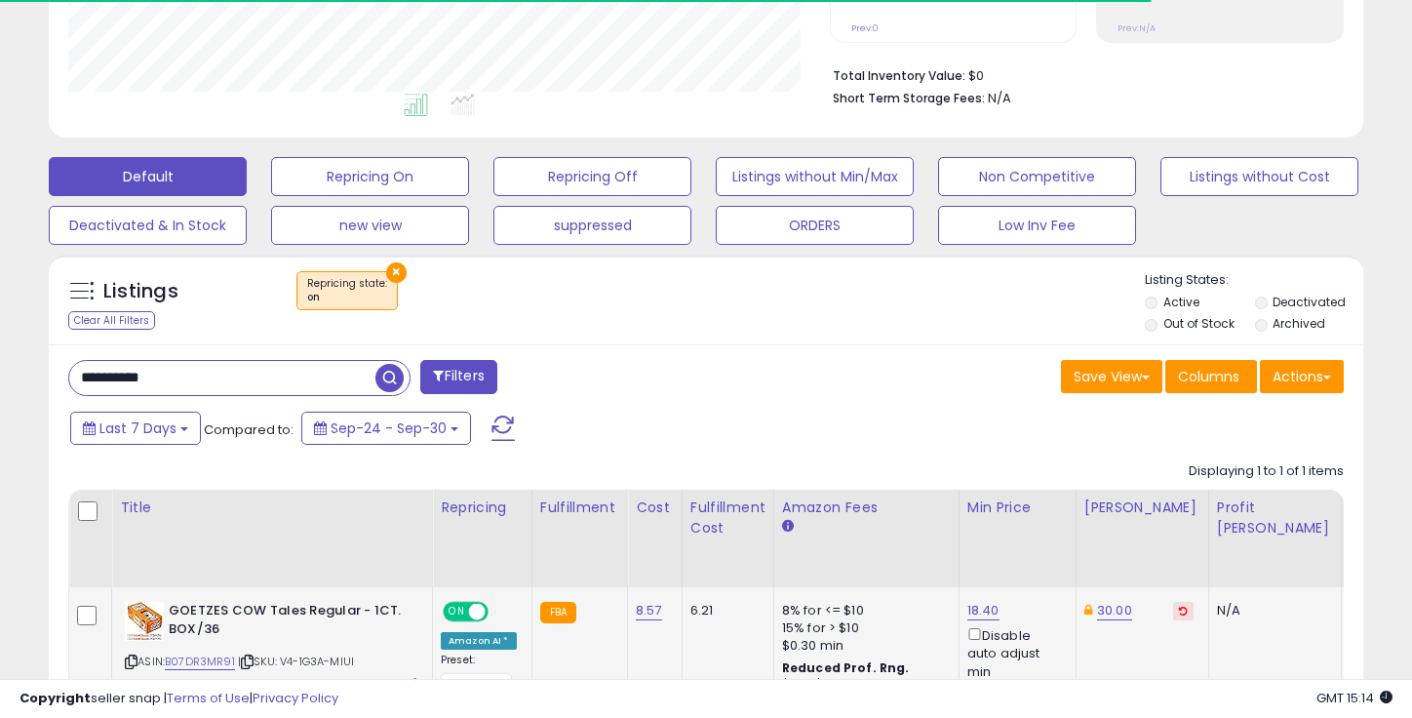 The height and width of the screenshot is (718, 1412). I want to click on span: OFF, so click(501, 611).